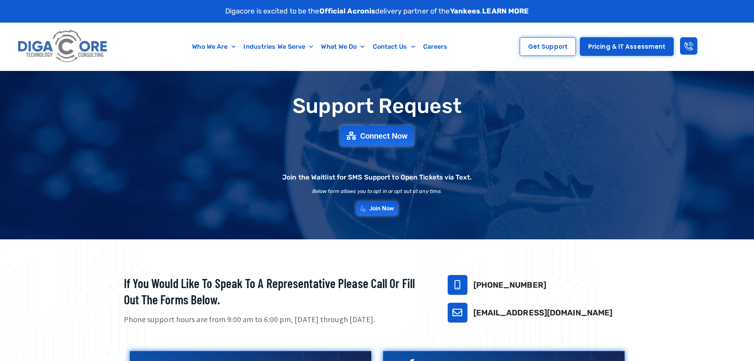 This screenshot has width=754, height=361. Describe the element at coordinates (320, 47) in the screenshot. I see `nav: Menu` at that location.